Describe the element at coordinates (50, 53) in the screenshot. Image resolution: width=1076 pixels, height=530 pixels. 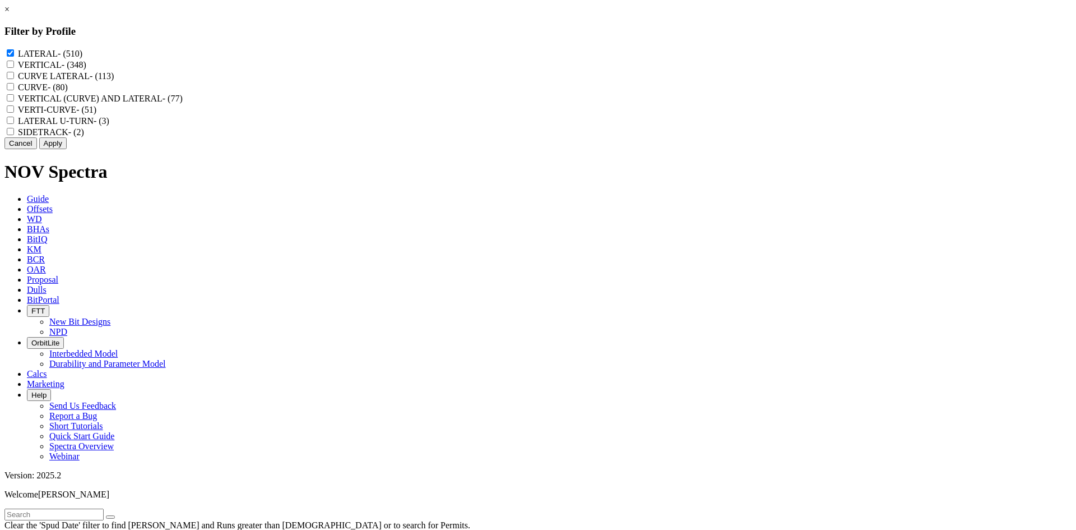
I see `label: LATERAL` at that location.